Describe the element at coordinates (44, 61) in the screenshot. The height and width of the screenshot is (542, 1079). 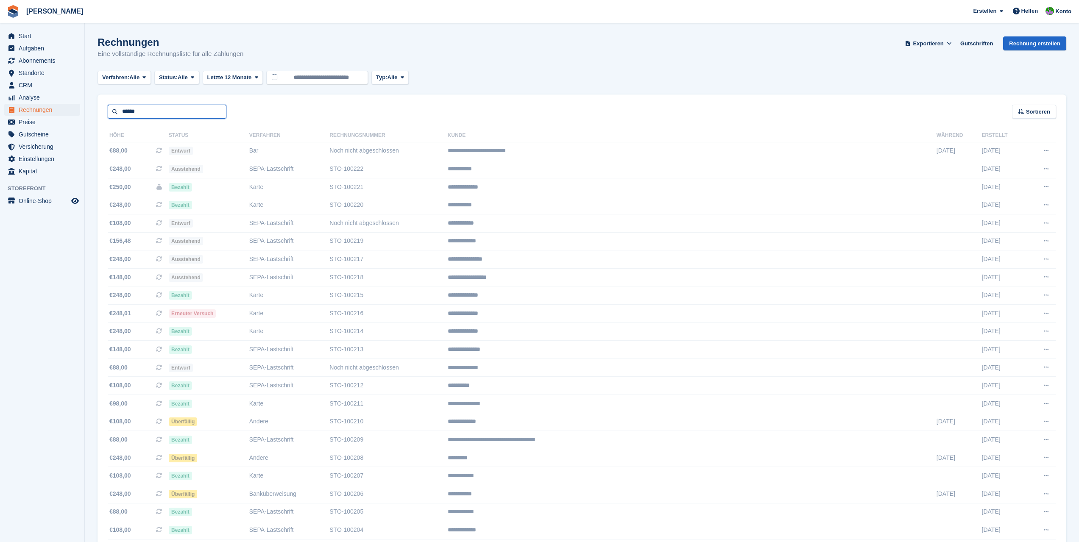
I see `span: Abonnements` at that location.